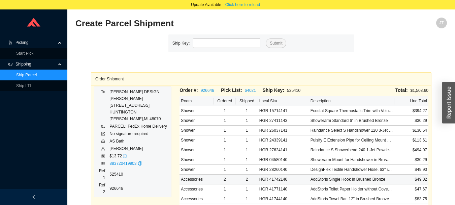 The height and width of the screenshot is (205, 455). What do you see at coordinates (103, 141) in the screenshot?
I see `span: home` at bounding box center [103, 141].